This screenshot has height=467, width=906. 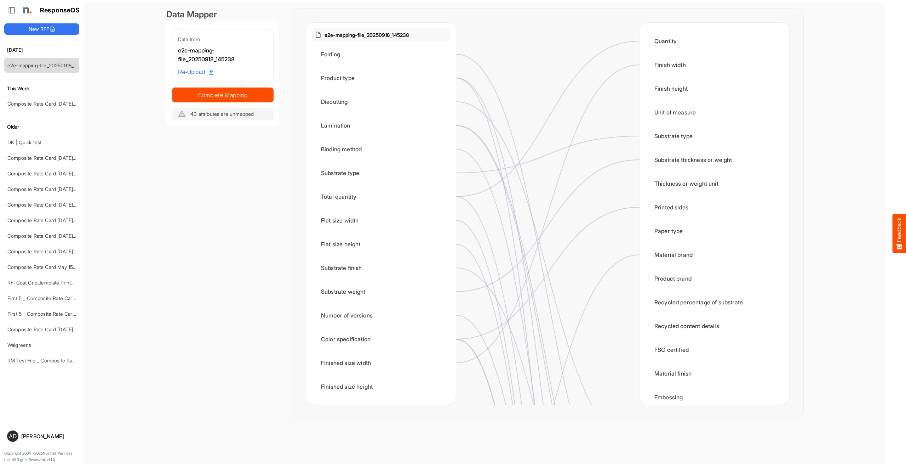 I want to click on div: Lamination, so click(x=381, y=125).